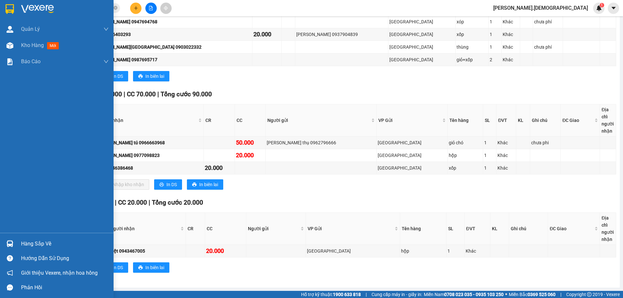 The height and width of the screenshot is (298, 623). I want to click on span: file-add, so click(151, 8).